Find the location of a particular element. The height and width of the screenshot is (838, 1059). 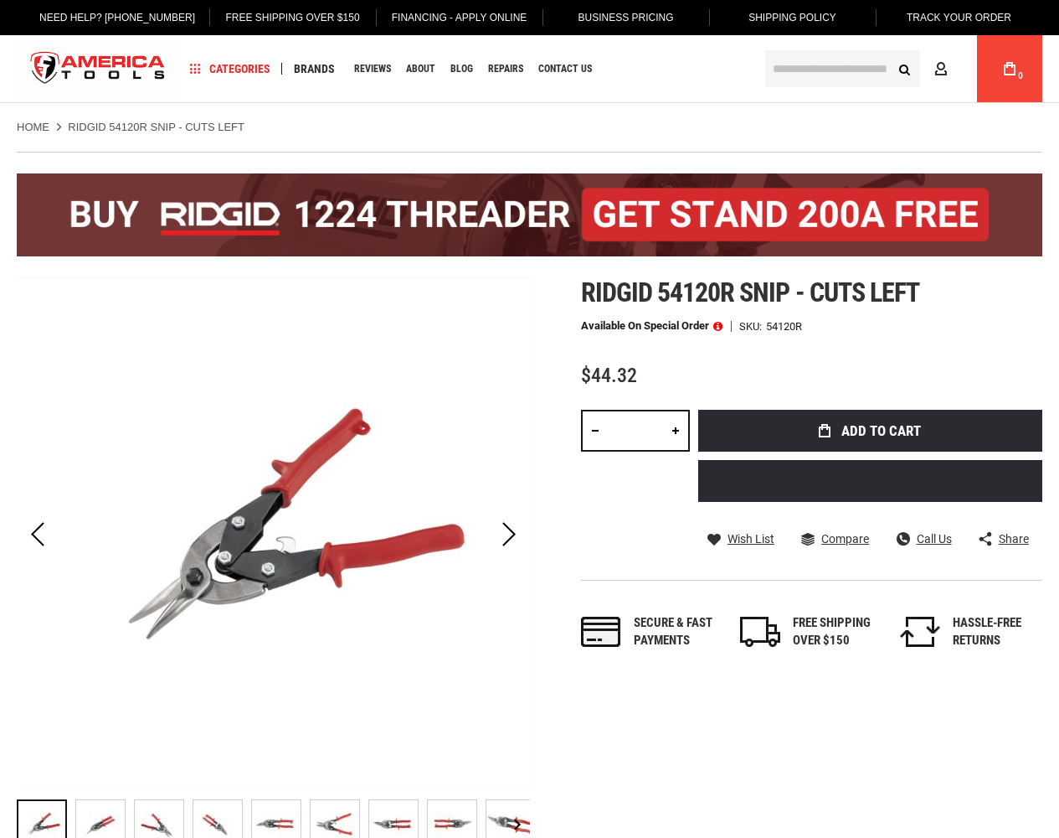

div: HASSLE-FREE RETURNS is located at coordinates (997, 631).